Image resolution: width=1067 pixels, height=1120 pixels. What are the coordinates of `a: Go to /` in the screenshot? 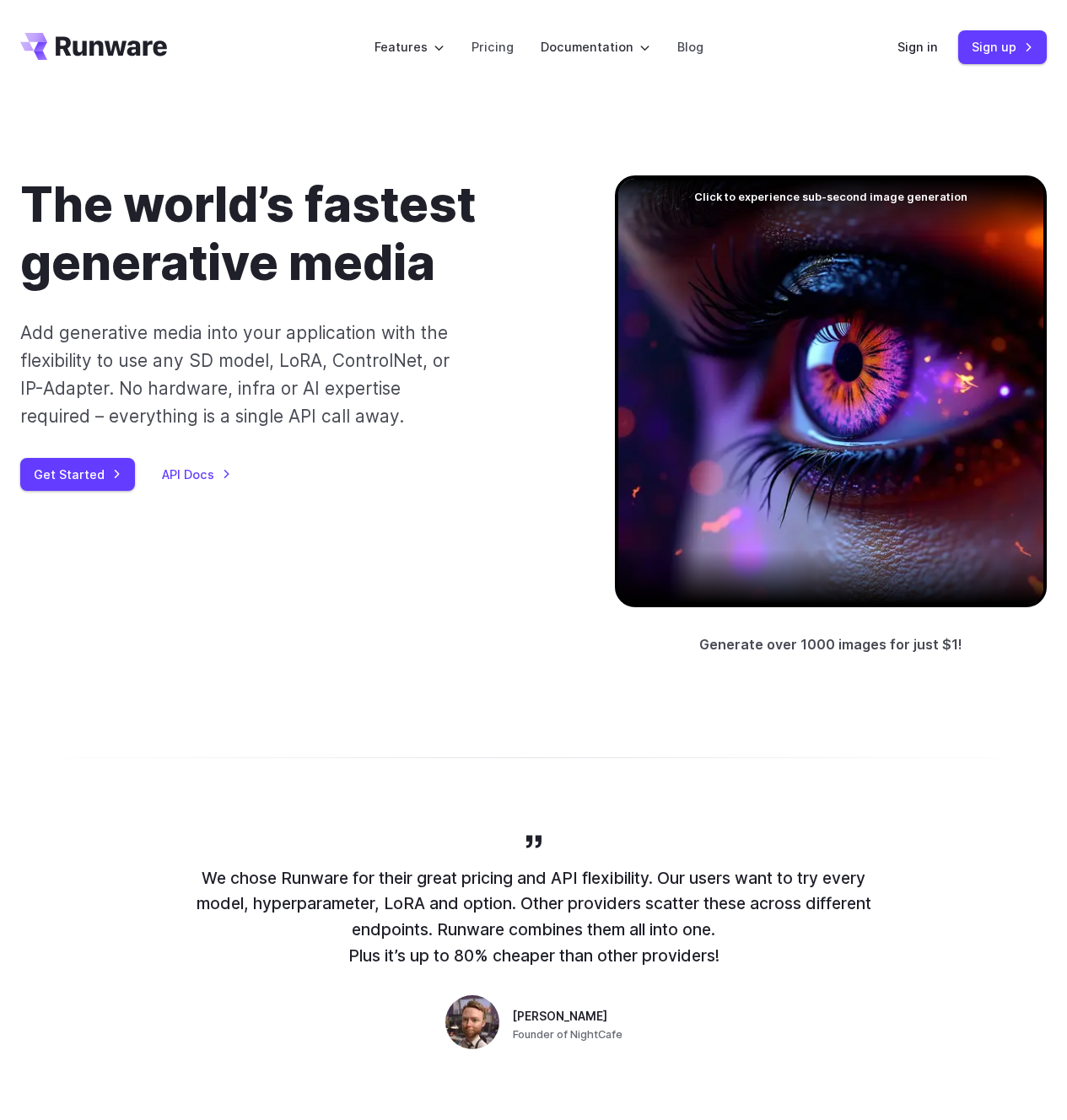 It's located at (94, 46).